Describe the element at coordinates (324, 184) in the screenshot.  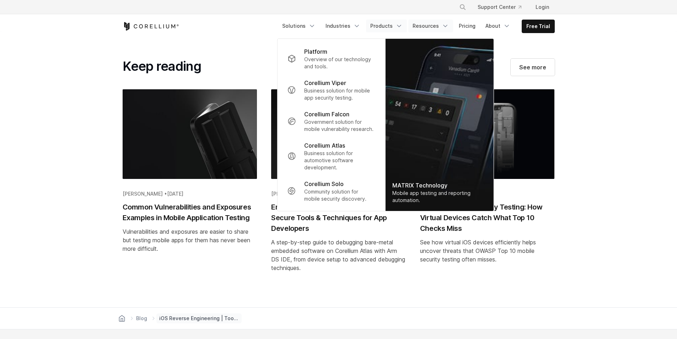
I see `p: Corellium Solo` at that location.